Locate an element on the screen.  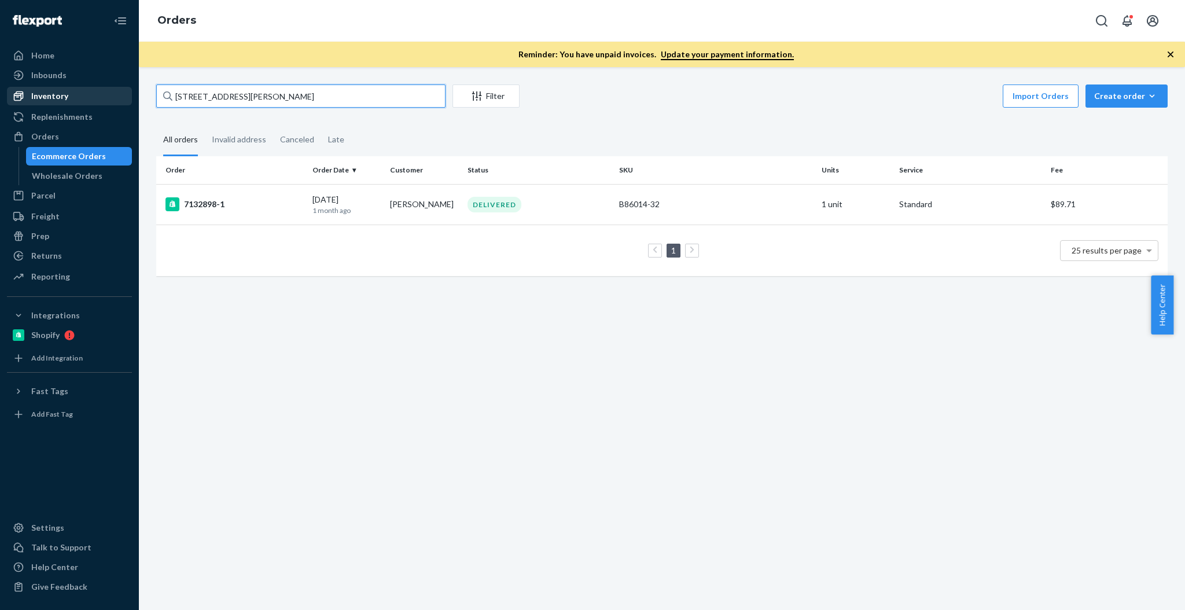
button: Open Search Box is located at coordinates (1101, 21).